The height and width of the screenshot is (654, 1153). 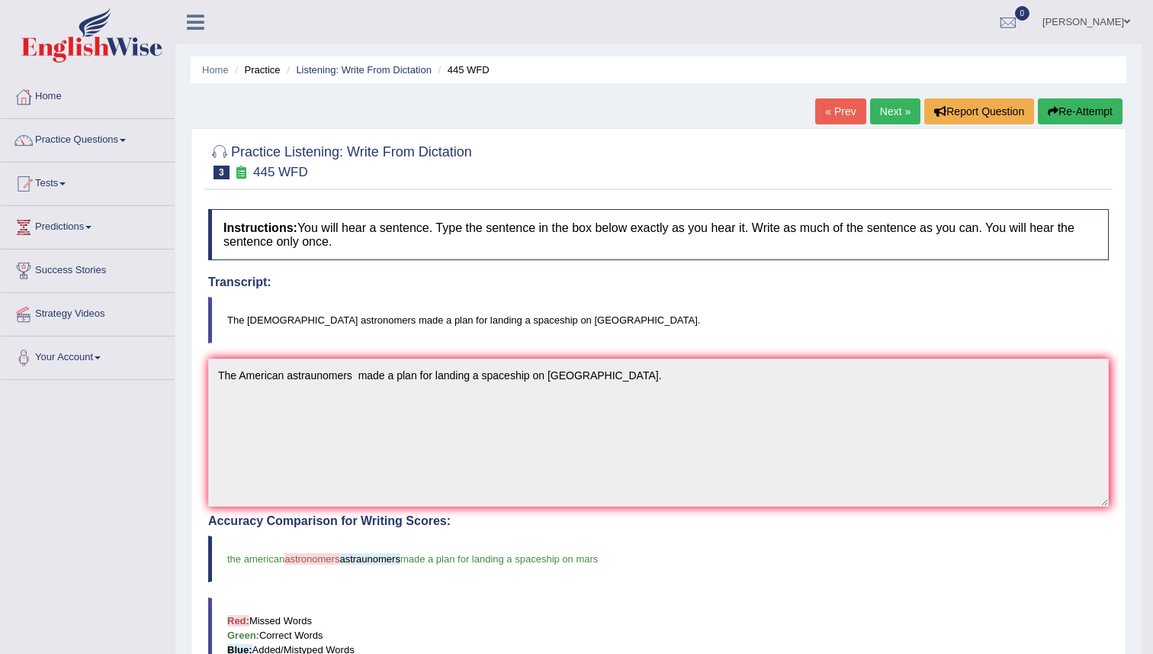 I want to click on span: made a plan for landing a spaceship on mars, so click(x=499, y=558).